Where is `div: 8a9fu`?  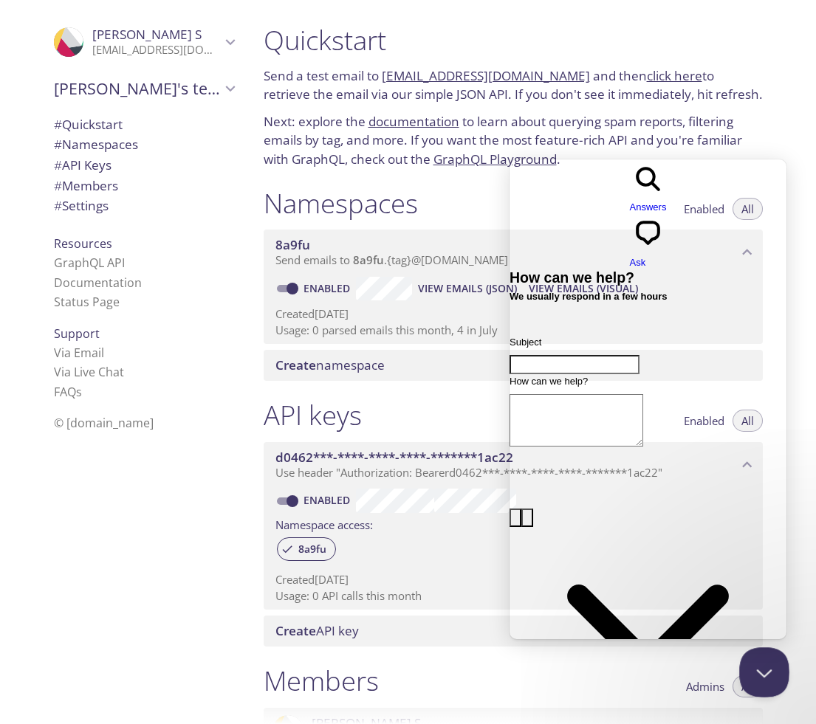 div: 8a9fu is located at coordinates (306, 549).